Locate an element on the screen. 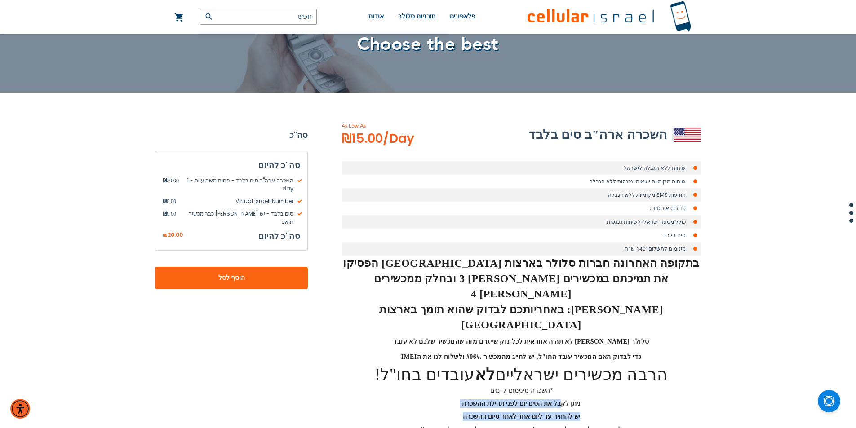 The height and width of the screenshot is (428, 856). li: כולל מספר ישראלי לשיחות נכנסות is located at coordinates (521, 222).